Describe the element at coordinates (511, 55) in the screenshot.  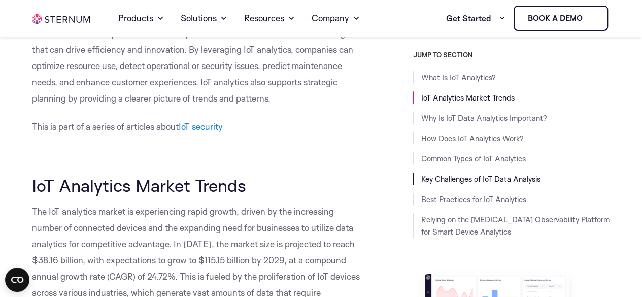
I see `h3: JUMP TO SECTION` at that location.